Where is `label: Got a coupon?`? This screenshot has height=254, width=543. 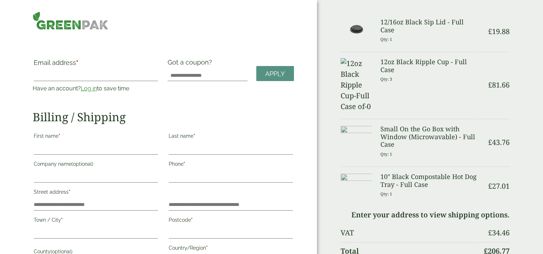
label: Got a coupon? is located at coordinates (191, 64).